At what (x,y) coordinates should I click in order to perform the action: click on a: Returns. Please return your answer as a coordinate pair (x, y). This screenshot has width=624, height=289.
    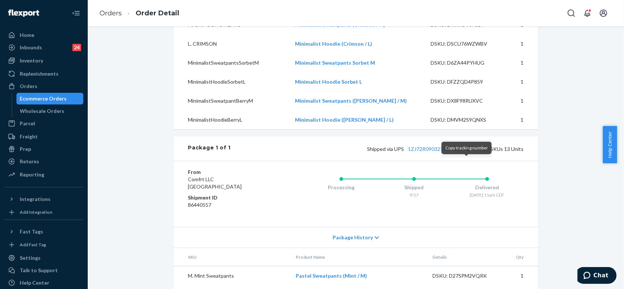
    Looking at the image, I should click on (44, 161).